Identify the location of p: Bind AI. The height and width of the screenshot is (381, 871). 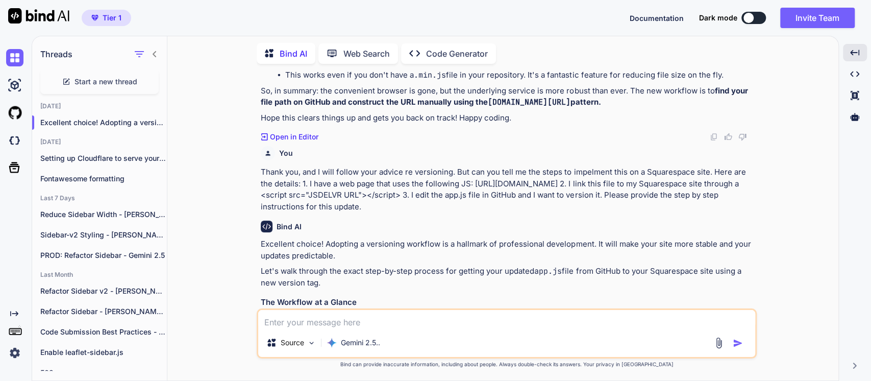
(293, 54).